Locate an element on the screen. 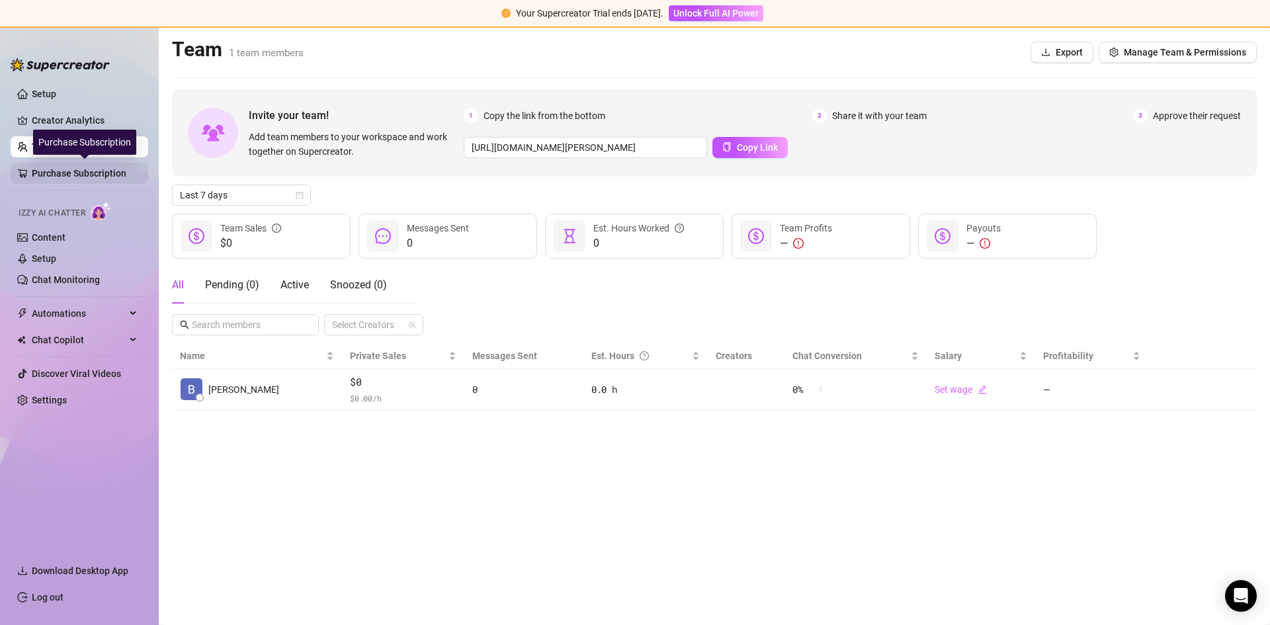 This screenshot has width=1270, height=625. img: Billy Makaliste… is located at coordinates (191, 389).